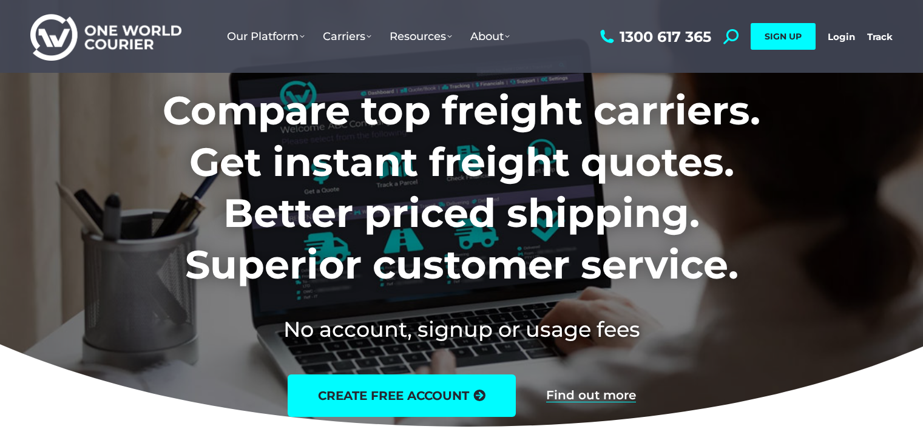 Image resolution: width=923 pixels, height=443 pixels. What do you see at coordinates (347, 36) in the screenshot?
I see `span: Carriers` at bounding box center [347, 36].